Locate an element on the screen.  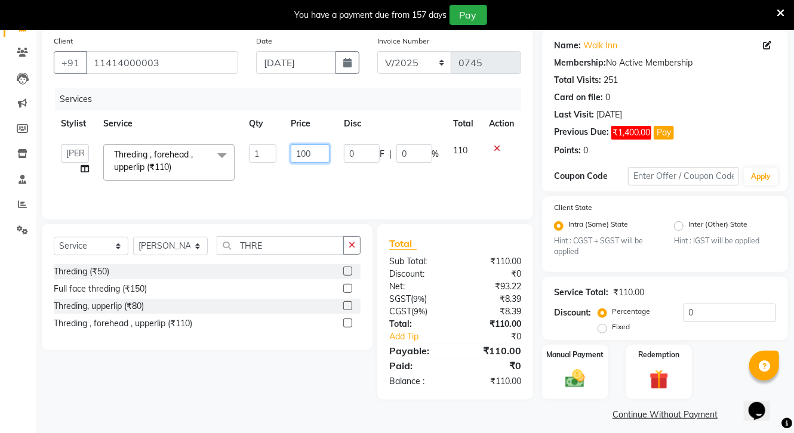
span: 110 is located at coordinates (461, 150).